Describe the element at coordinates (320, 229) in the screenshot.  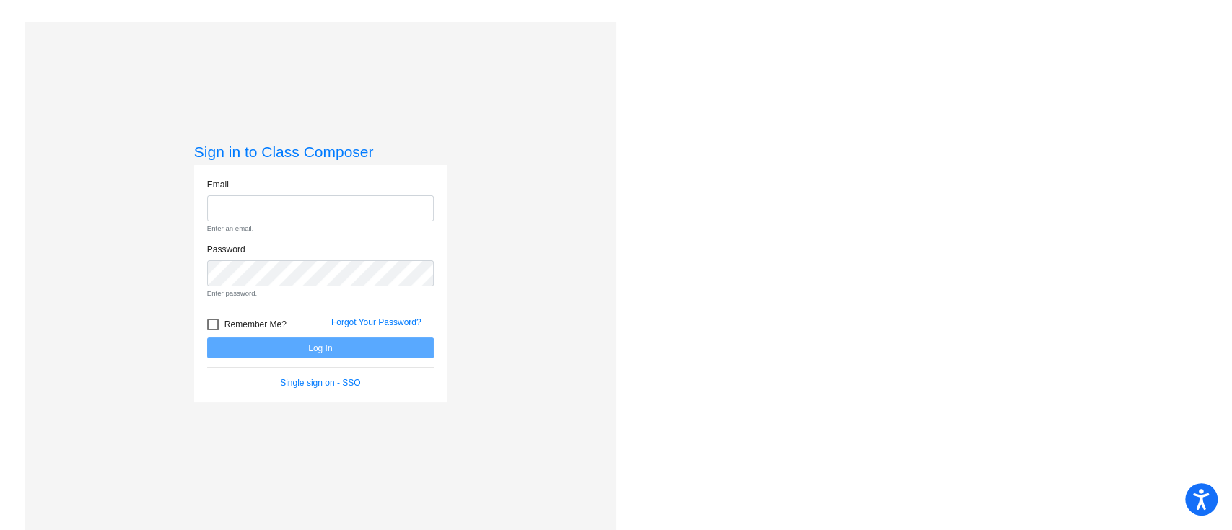
I see `small: Enter an email.` at that location.